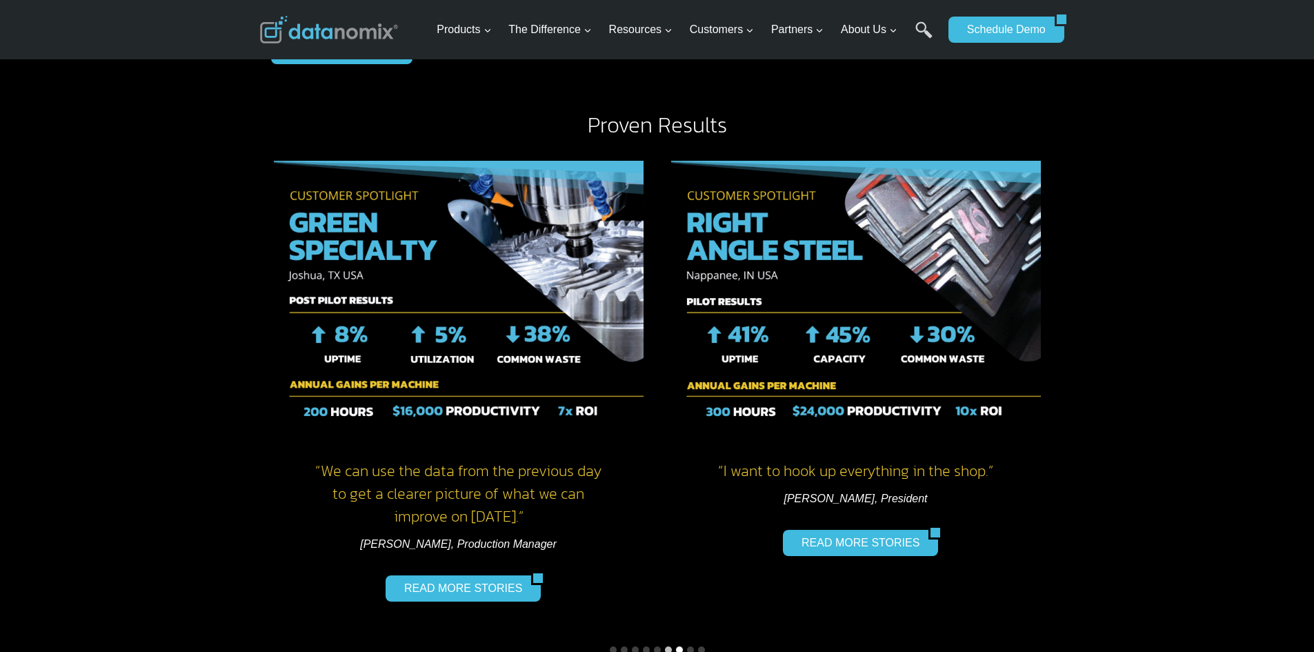  Describe the element at coordinates (329, 30) in the screenshot. I see `img: Datanomix` at that location.